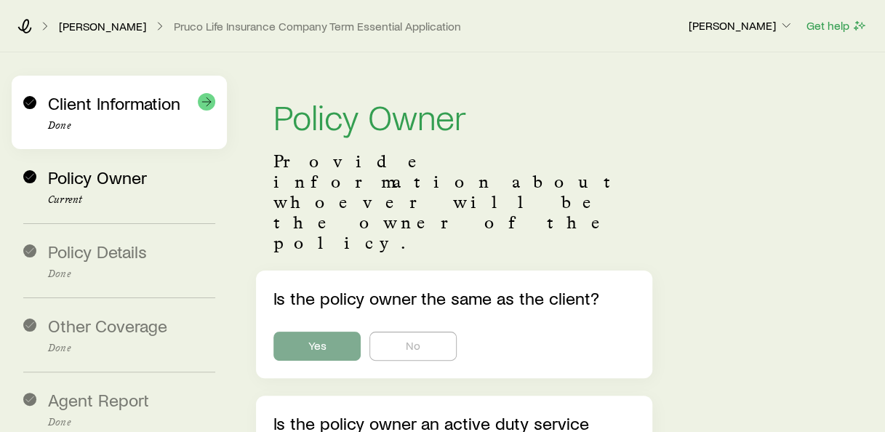  Describe the element at coordinates (114, 103) in the screenshot. I see `span: Client Information` at that location.